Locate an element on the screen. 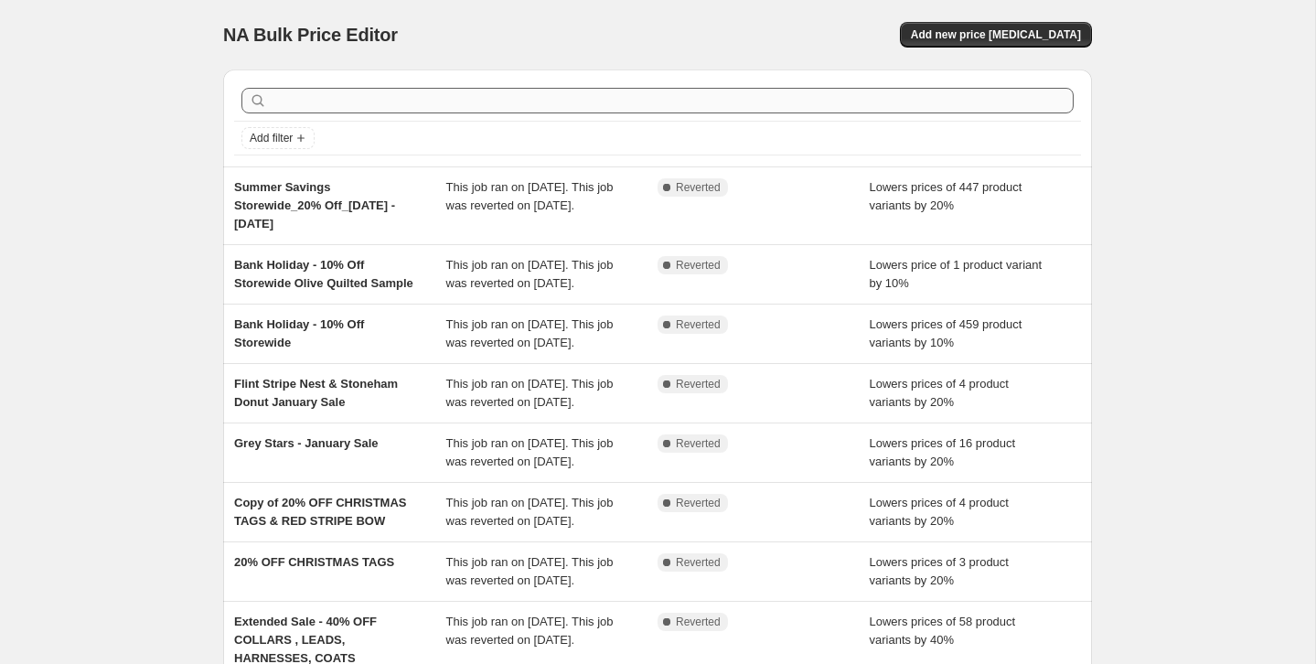 This screenshot has width=1316, height=664. span: Grey Stars - January Sale is located at coordinates (306, 443).